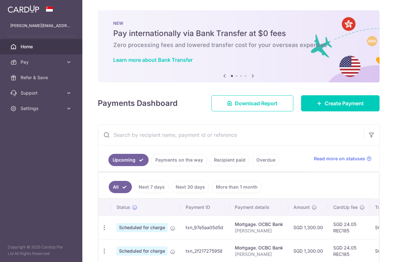 Image resolution: width=395 pixels, height=262 pixels. I want to click on a: Read more on statuses, so click(343, 159).